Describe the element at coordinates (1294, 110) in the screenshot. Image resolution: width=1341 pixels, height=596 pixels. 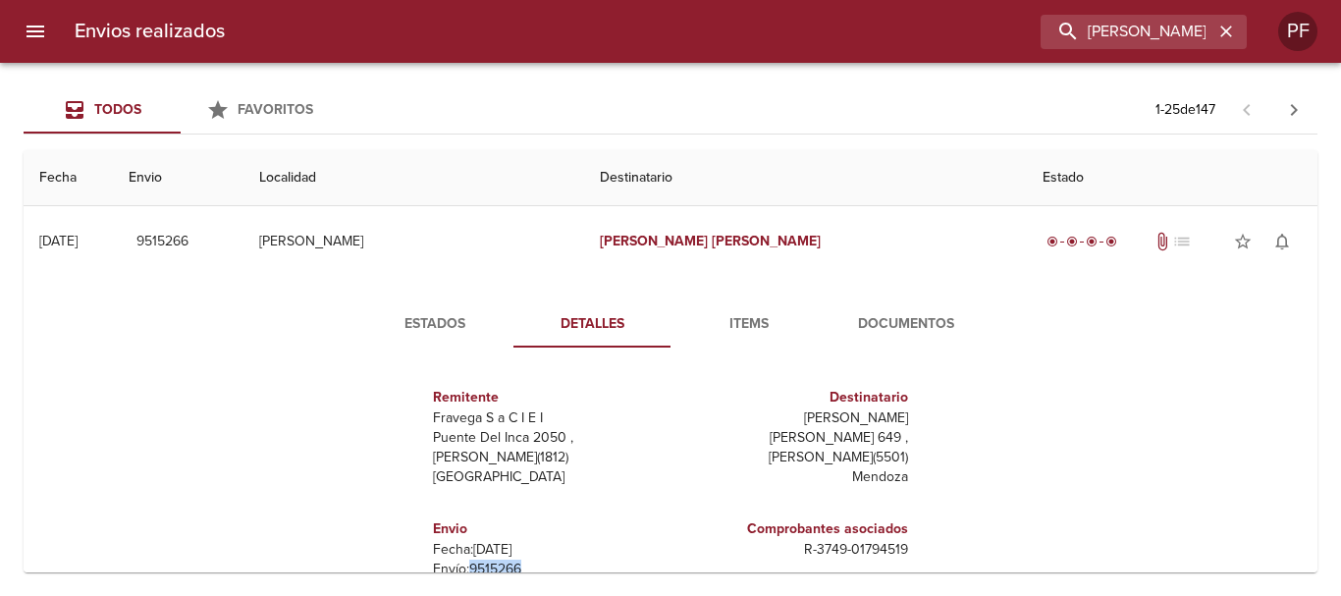
I see `span: Pagina siguiente` at that location.